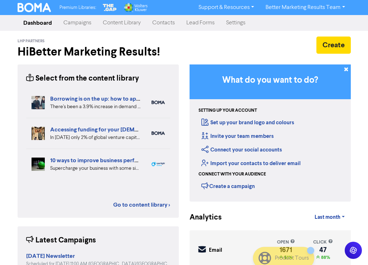 The image size is (368, 265). What do you see at coordinates (61, 240) in the screenshot?
I see `div: Latest Campaigns` at bounding box center [61, 240].